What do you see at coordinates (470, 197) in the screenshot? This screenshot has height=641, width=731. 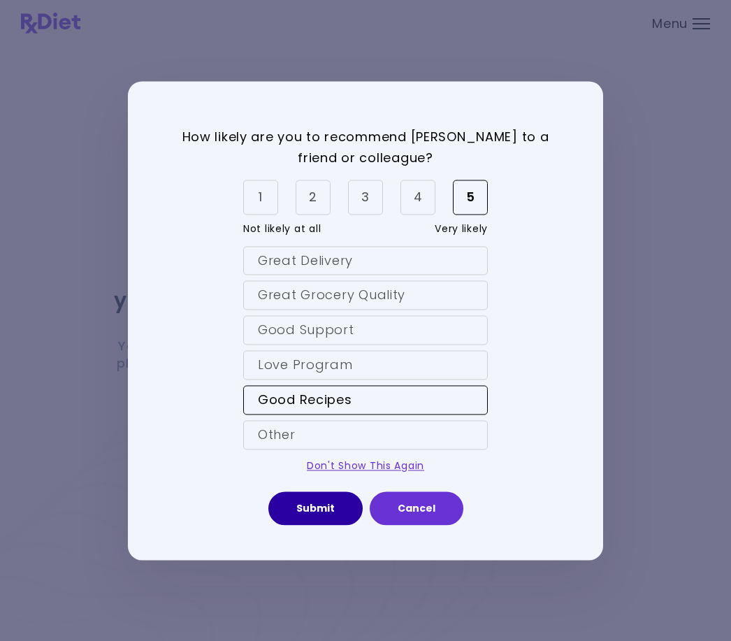 I see `div: 5` at bounding box center [470, 197].